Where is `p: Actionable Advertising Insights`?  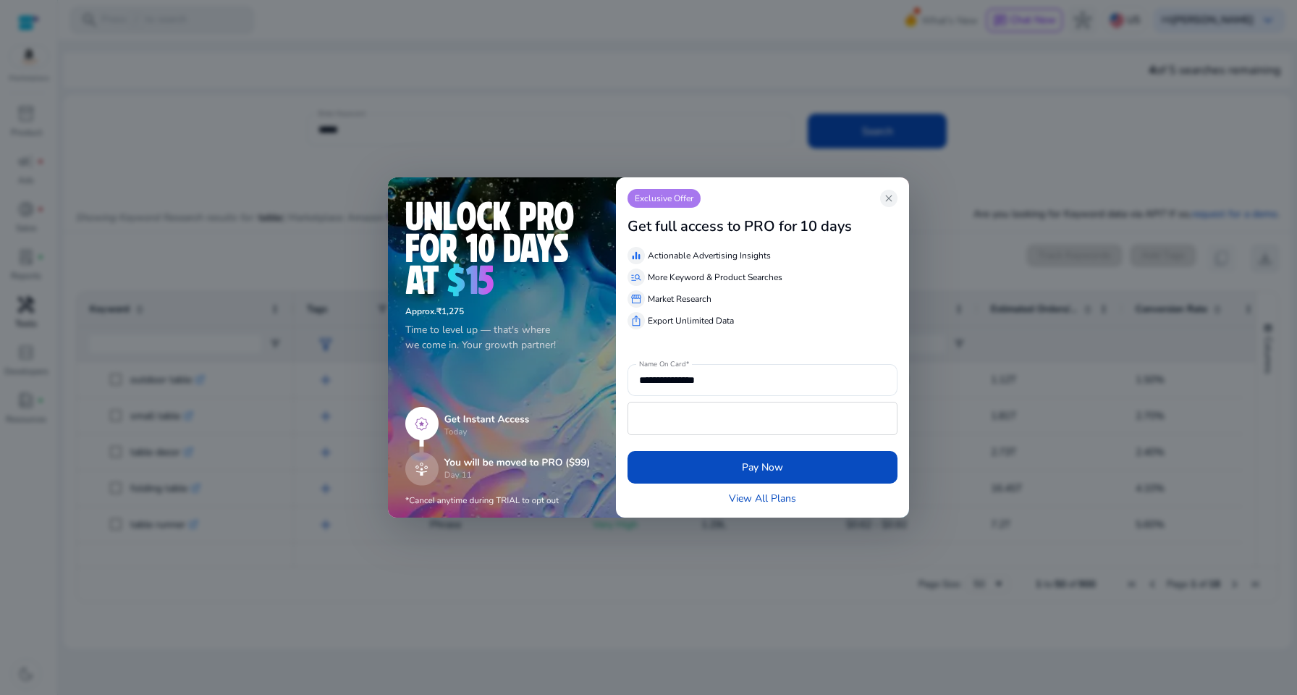
p: Actionable Advertising Insights is located at coordinates (709, 255).